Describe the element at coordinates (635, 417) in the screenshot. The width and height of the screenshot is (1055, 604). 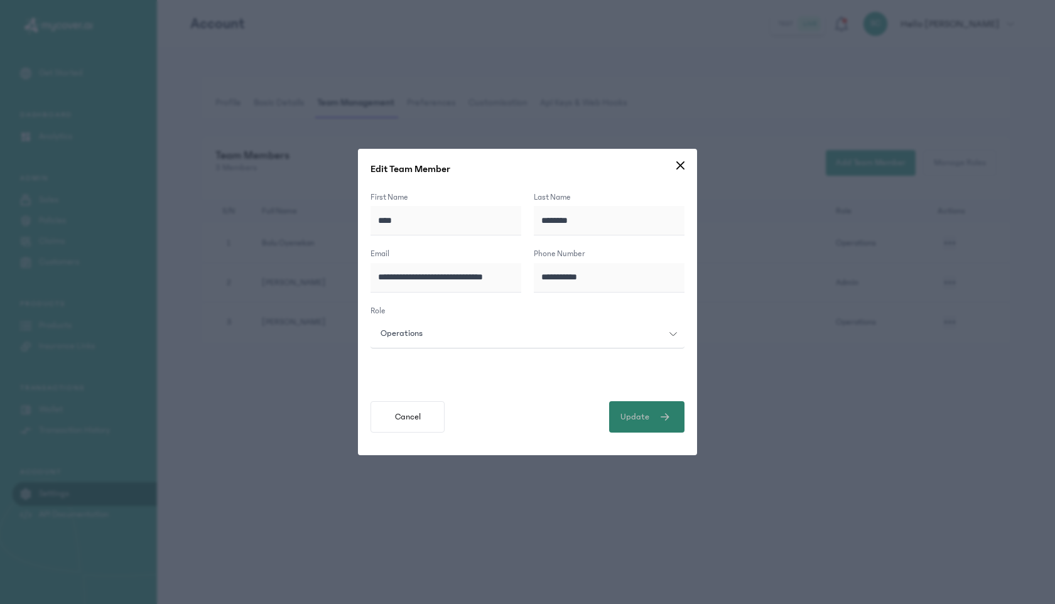
I see `span: Update` at that location.